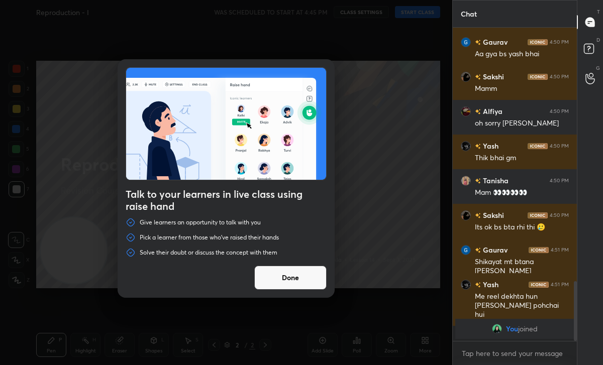 This screenshot has width=603, height=365. What do you see at coordinates (209, 238) in the screenshot?
I see `p: Pick a learner from those who've raised their hands` at bounding box center [209, 238].